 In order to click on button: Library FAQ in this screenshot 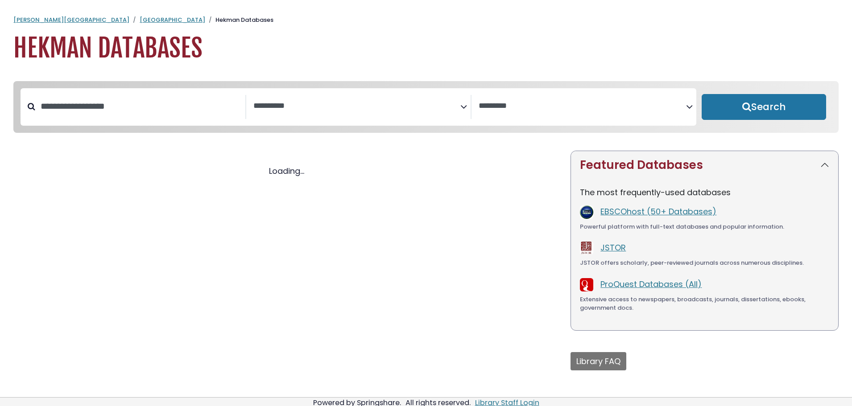, I will do `click(598, 361)`.